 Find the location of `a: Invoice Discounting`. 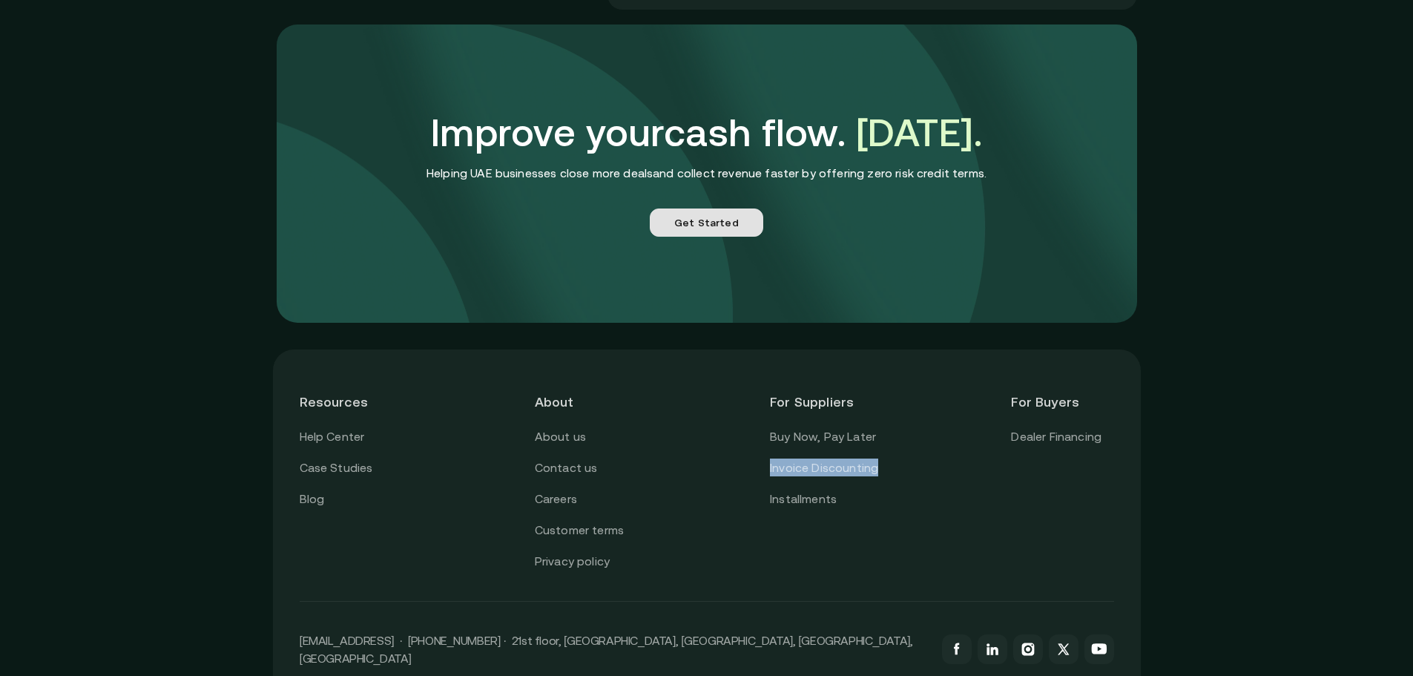

a: Invoice Discounting is located at coordinates (824, 468).